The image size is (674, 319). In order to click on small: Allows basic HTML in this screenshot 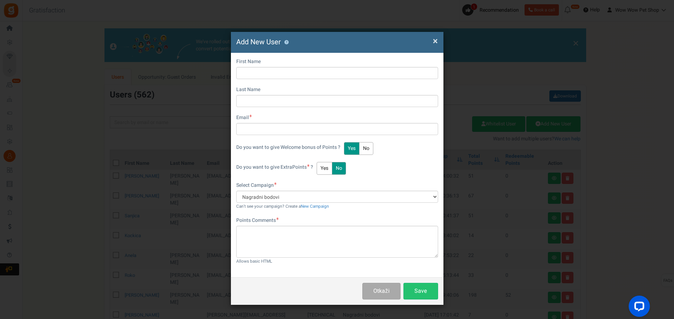, I will do `click(254, 261)`.